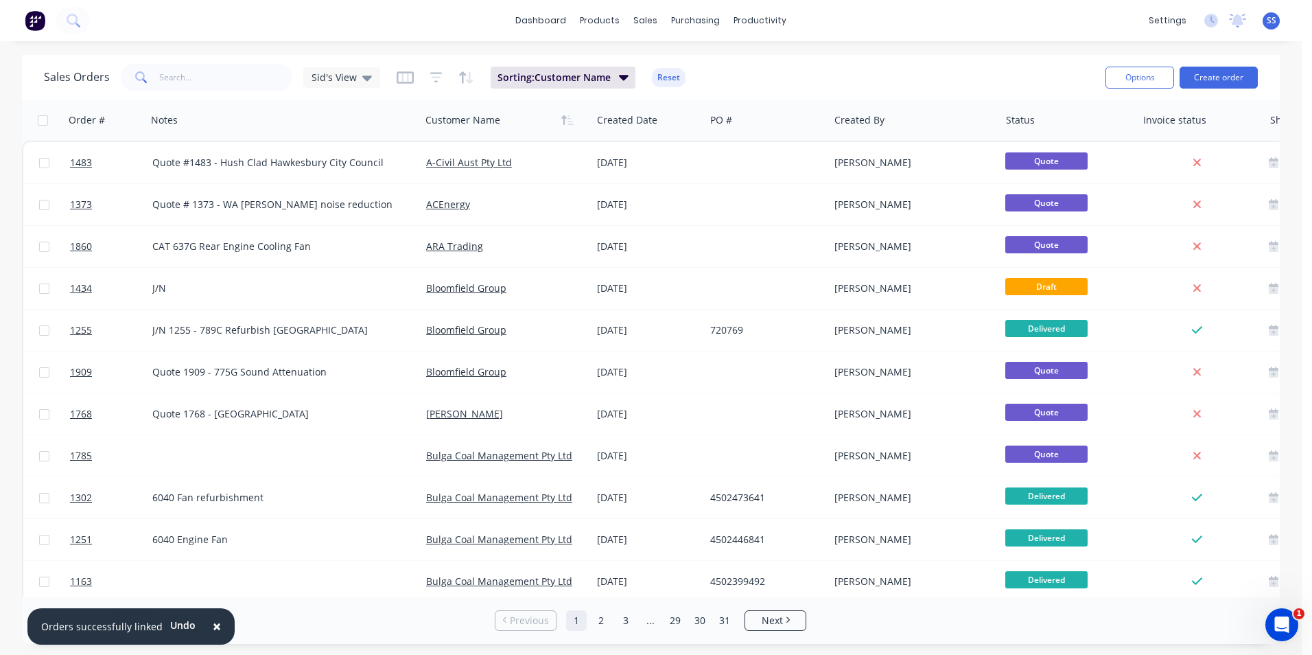 The width and height of the screenshot is (1312, 655). What do you see at coordinates (650, 620) in the screenshot?
I see `a: Jump forward` at bounding box center [650, 620].